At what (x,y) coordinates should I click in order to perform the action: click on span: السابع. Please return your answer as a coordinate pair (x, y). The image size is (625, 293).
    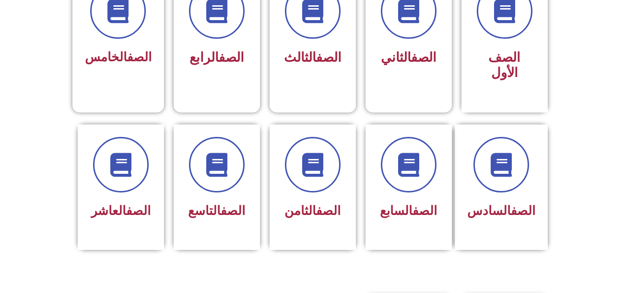
    Looking at the image, I should click on (408, 211).